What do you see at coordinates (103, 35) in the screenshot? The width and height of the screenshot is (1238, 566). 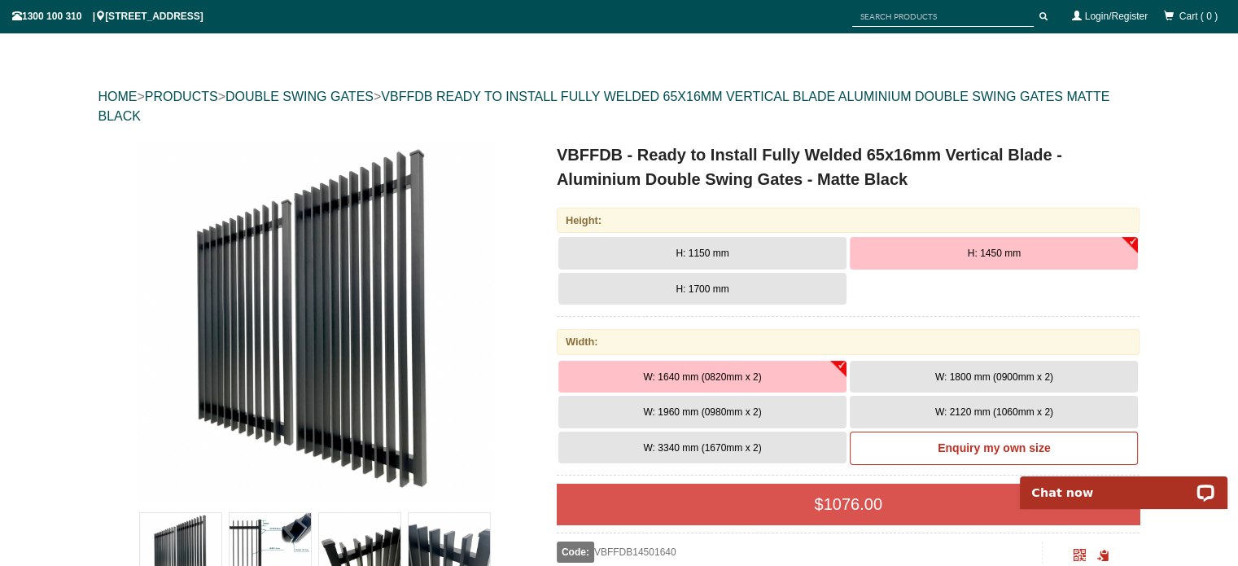 I see `p: Chat now` at bounding box center [103, 35].